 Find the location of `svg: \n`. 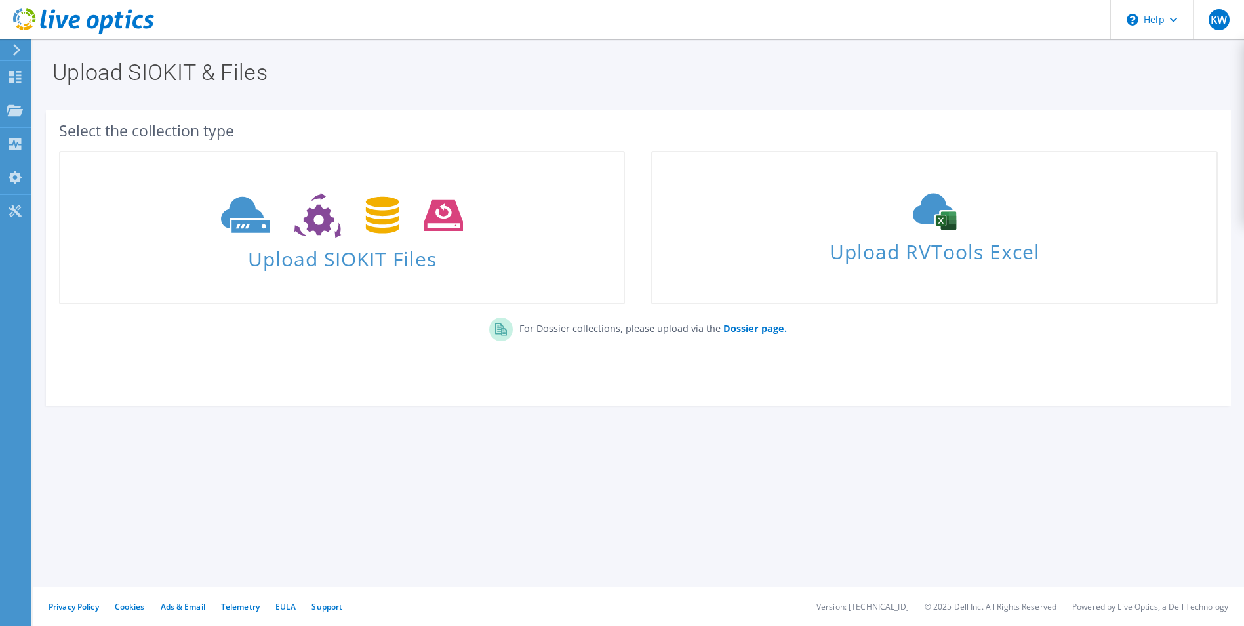

svg: \n is located at coordinates (1132, 20).